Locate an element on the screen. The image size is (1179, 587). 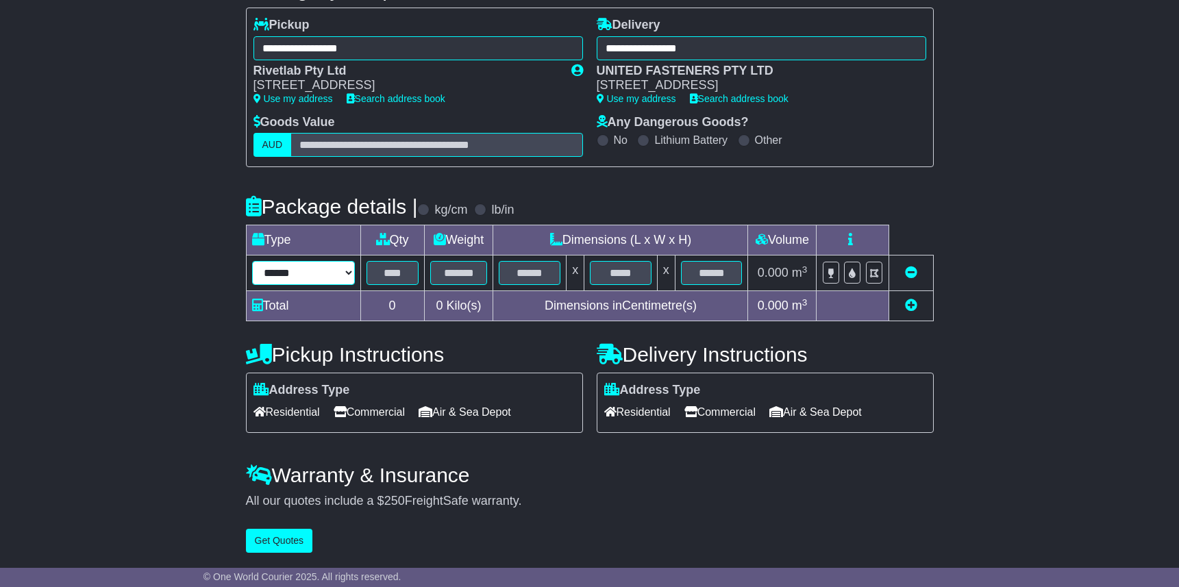
h4: Delivery Instructions is located at coordinates (765, 354).